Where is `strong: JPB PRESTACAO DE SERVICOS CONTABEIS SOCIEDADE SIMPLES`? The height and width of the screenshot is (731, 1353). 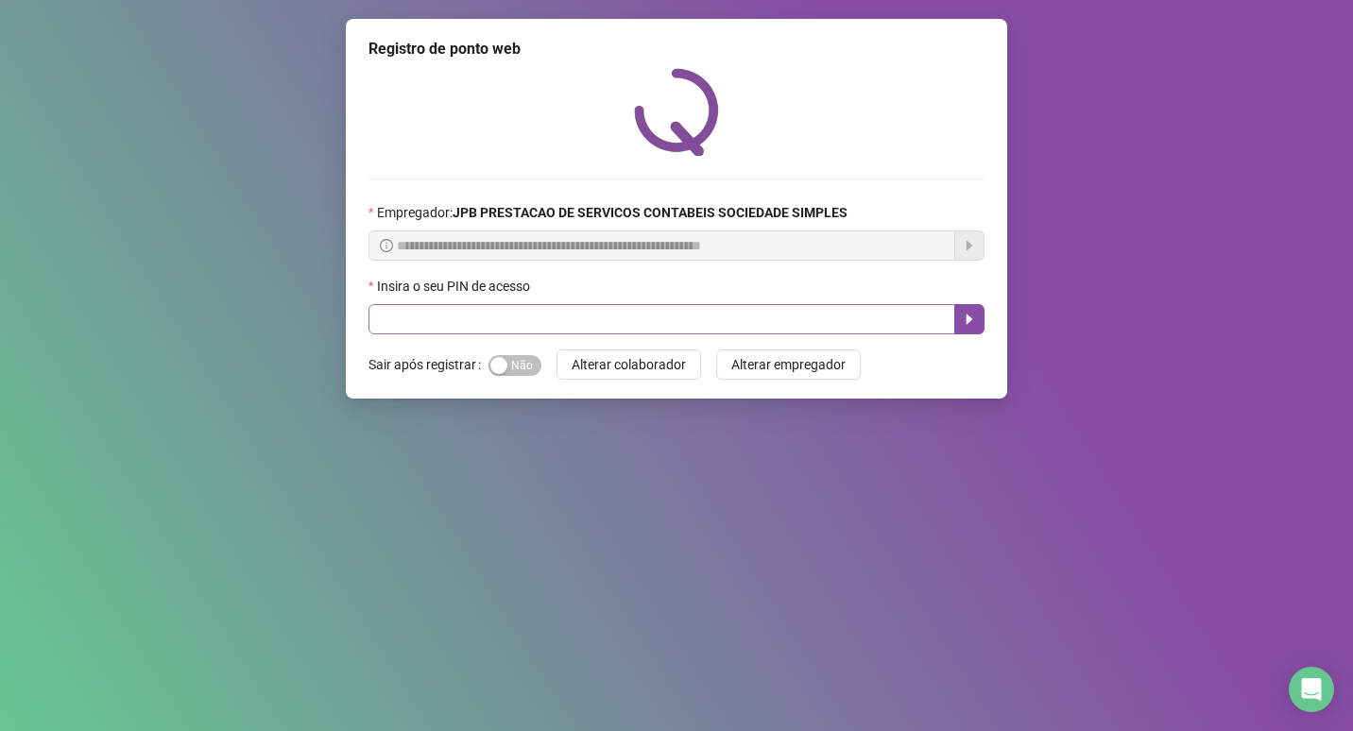
strong: JPB PRESTACAO DE SERVICOS CONTABEIS SOCIEDADE SIMPLES is located at coordinates (650, 213).